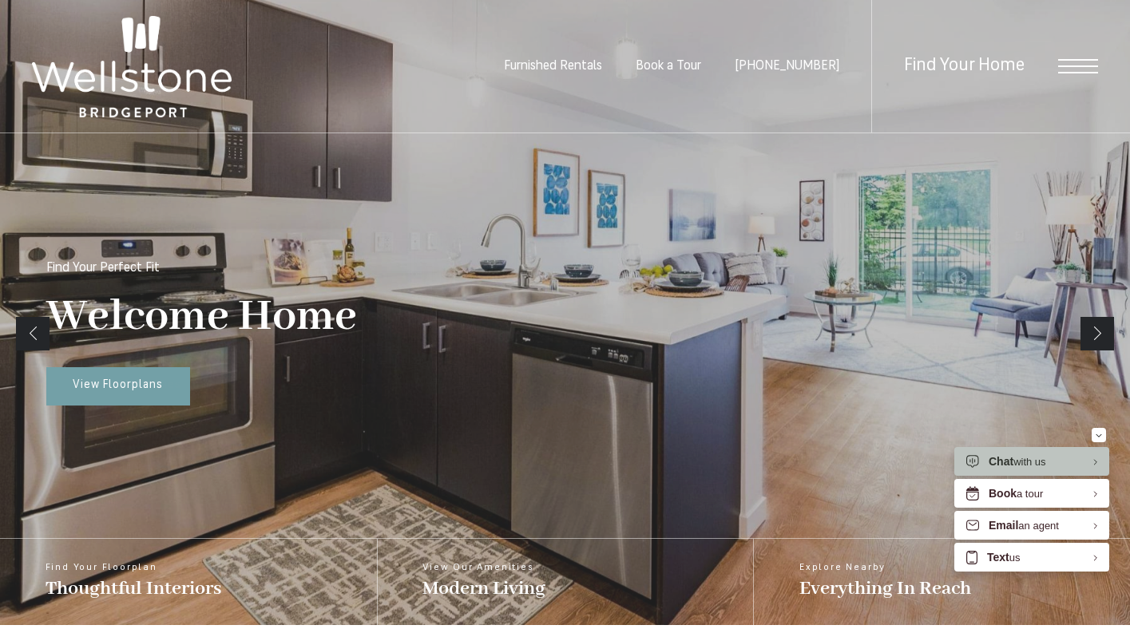 This screenshot has height=629, width=1130. What do you see at coordinates (133, 568) in the screenshot?
I see `span: Find Your Floorplan` at bounding box center [133, 568].